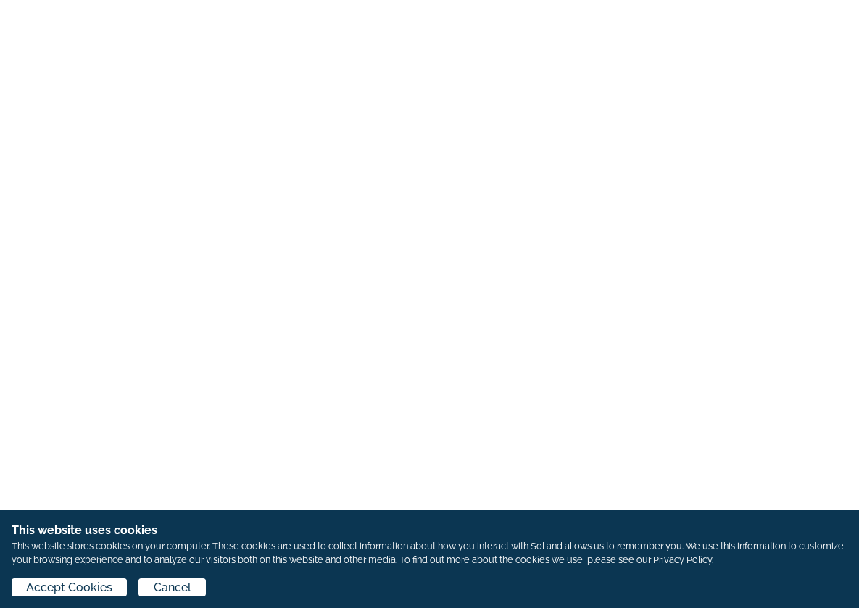 The height and width of the screenshot is (608, 859). What do you see at coordinates (69, 587) in the screenshot?
I see `button: Accept Cookies` at bounding box center [69, 587].